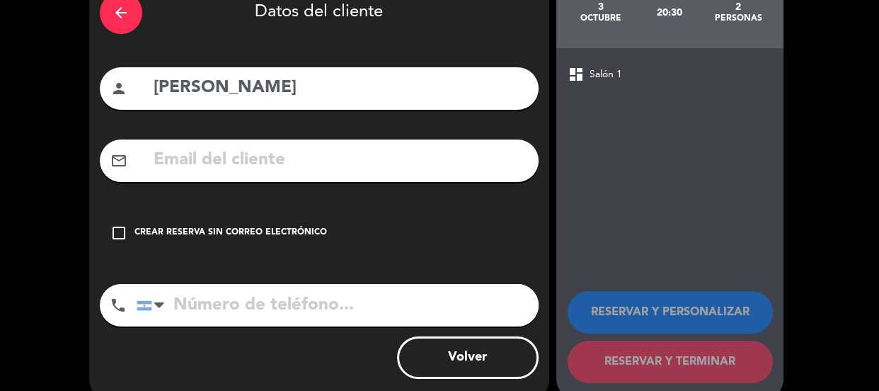  Describe the element at coordinates (601, 7) in the screenshot. I see `div: 3` at that location.